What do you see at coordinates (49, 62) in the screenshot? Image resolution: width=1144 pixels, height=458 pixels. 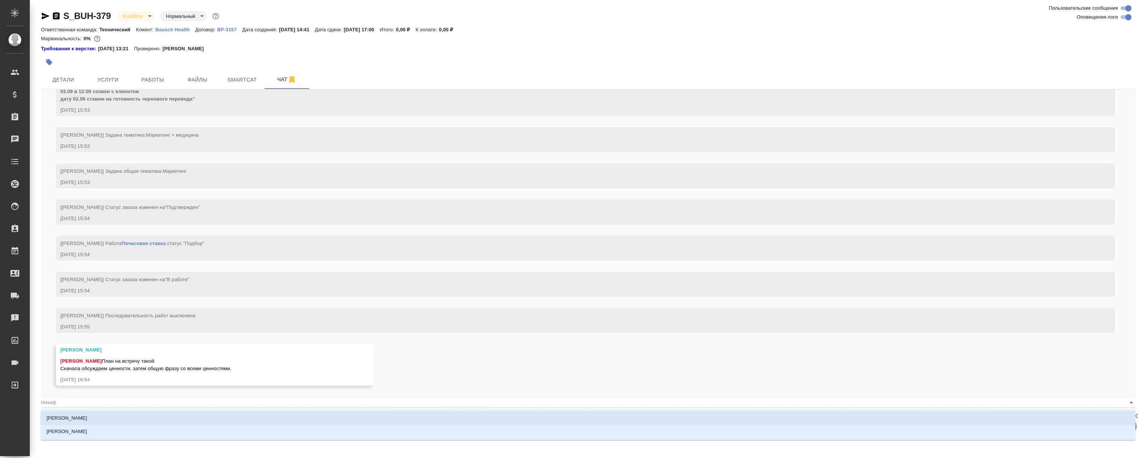 I see `button: Добавить тэг` at bounding box center [49, 62].